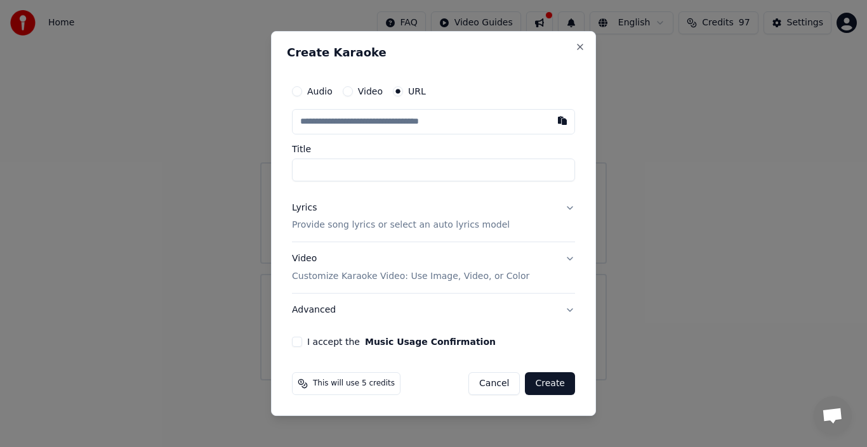 This screenshot has height=447, width=867. What do you see at coordinates (430, 342) in the screenshot?
I see `button: I accept the` at bounding box center [430, 342].